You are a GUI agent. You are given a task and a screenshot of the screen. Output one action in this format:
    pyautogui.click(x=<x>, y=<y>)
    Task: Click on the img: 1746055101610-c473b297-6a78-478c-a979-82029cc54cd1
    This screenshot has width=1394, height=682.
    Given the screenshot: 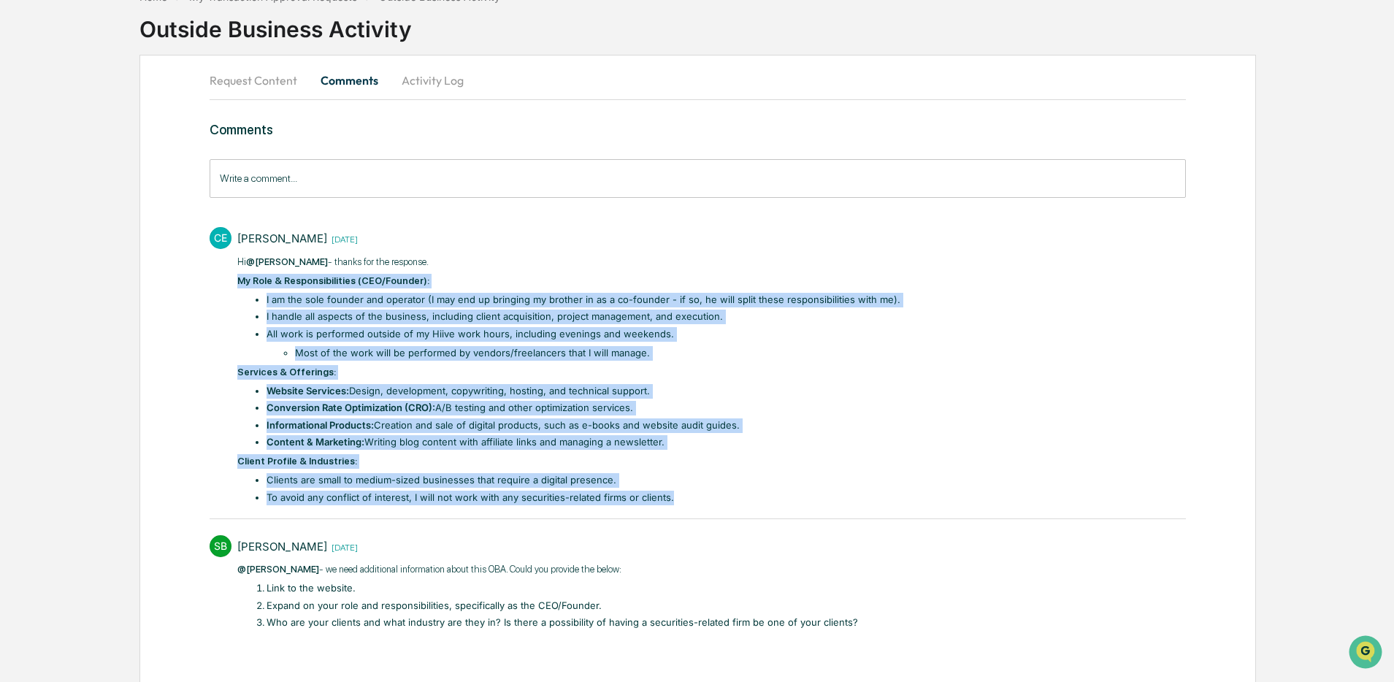 What is the action you would take?
    pyautogui.click(x=28, y=125)
    